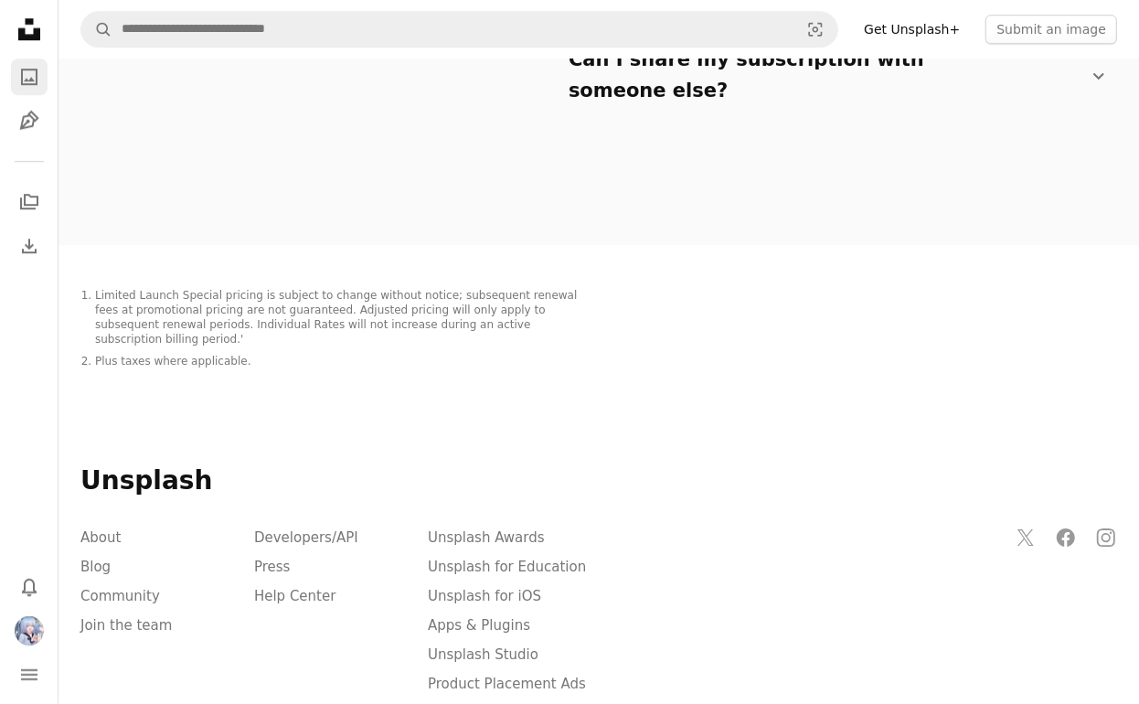  I want to click on a: Download History, so click(29, 246).